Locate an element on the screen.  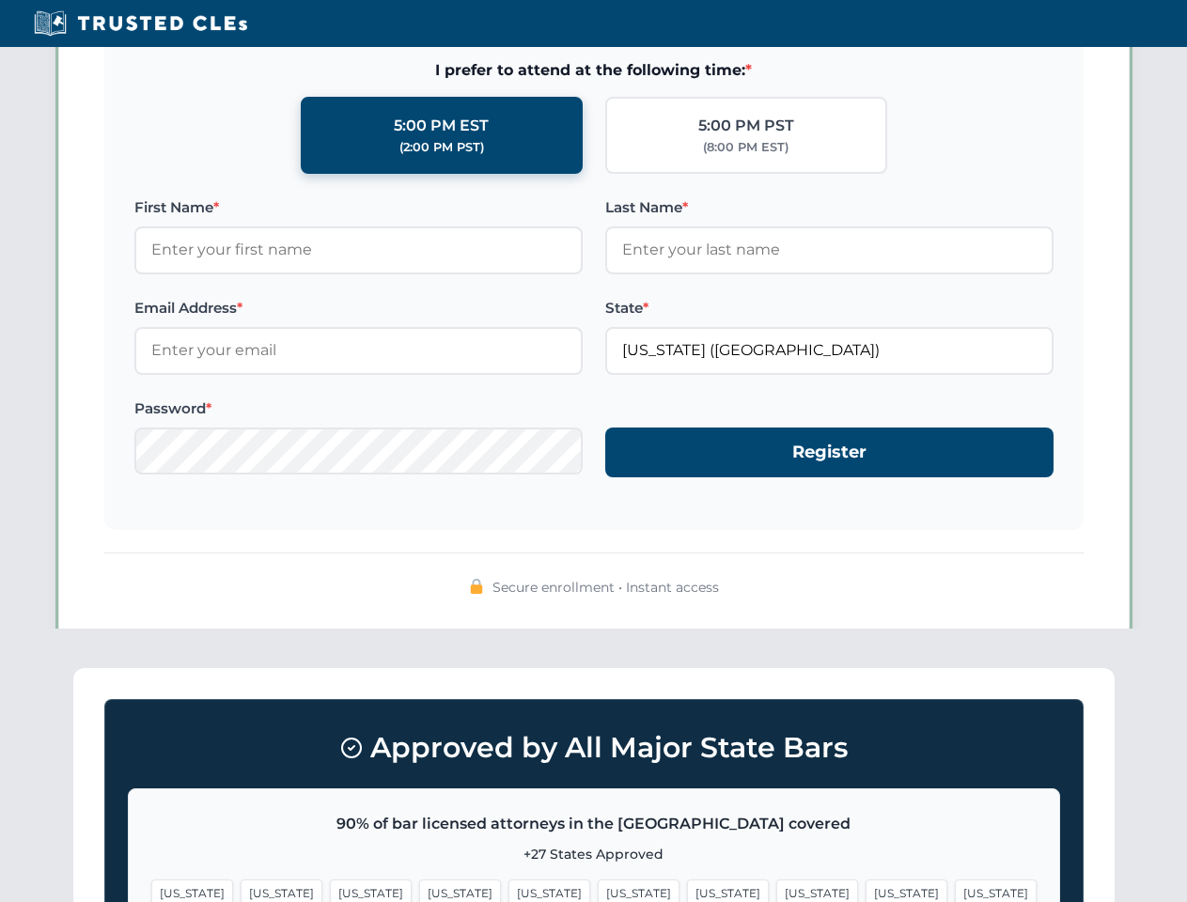
div: 5:00 PM PST is located at coordinates (746, 126).